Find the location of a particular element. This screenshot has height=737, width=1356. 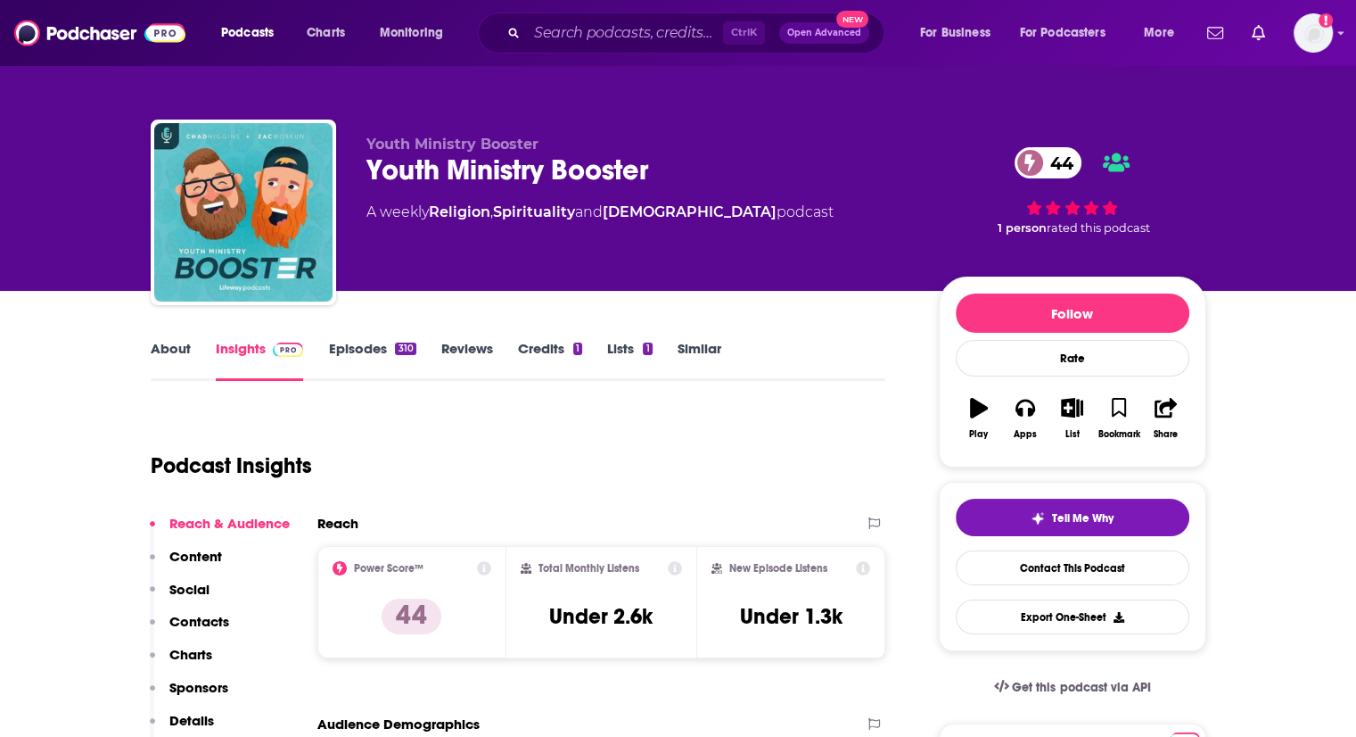

a: Youth Ministry Booster is located at coordinates (243, 212).